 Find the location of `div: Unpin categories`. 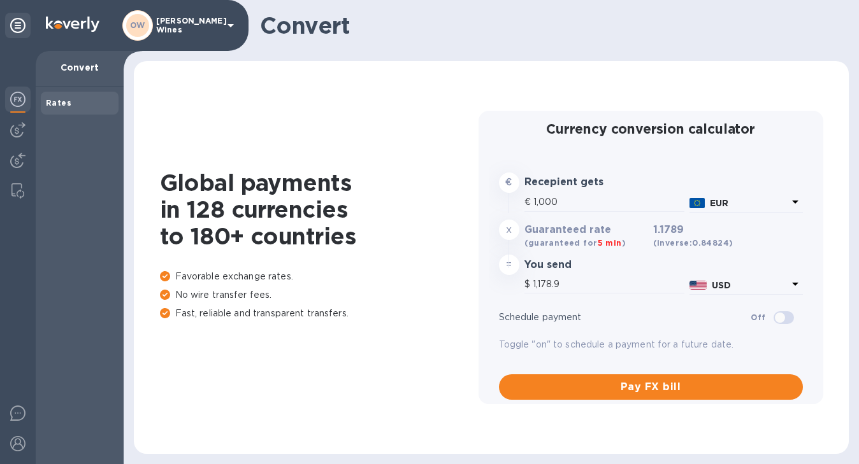

div: Unpin categories is located at coordinates (18, 25).